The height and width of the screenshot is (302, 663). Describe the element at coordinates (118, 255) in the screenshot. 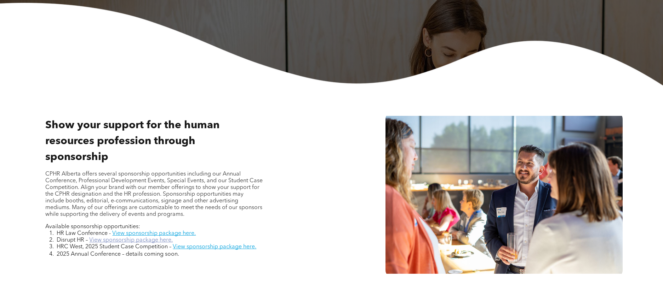

I see `span: 2025 Annual Conference – details coming soon.` at that location.